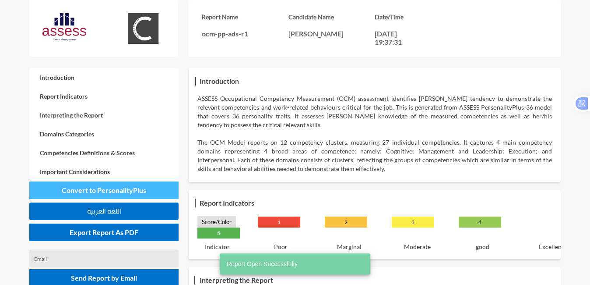 The width and height of the screenshot is (590, 285). I want to click on p: good, so click(482, 246).